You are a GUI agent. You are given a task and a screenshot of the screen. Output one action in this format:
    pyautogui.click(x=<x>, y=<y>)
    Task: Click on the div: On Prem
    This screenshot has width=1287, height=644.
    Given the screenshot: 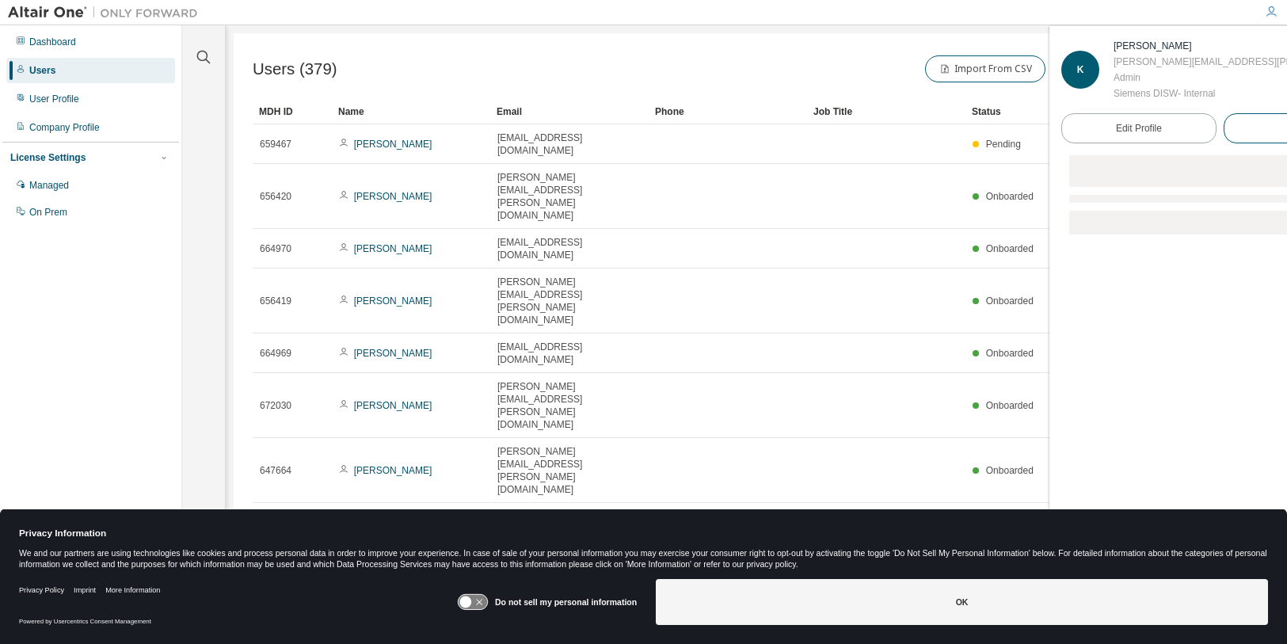 What is the action you would take?
    pyautogui.click(x=48, y=212)
    